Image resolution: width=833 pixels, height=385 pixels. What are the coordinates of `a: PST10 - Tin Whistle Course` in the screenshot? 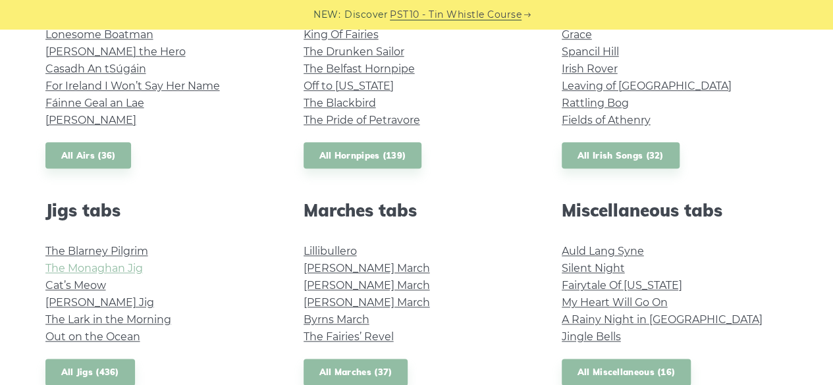 It's located at (455, 14).